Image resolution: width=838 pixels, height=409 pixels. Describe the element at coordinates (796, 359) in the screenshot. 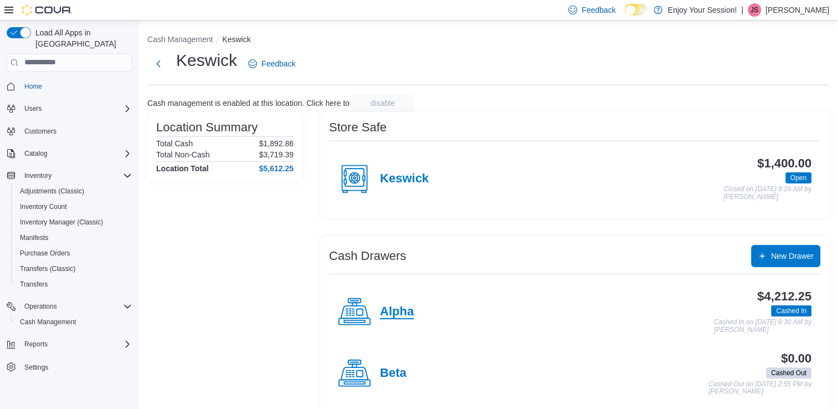

I see `h3: $0.00` at that location.